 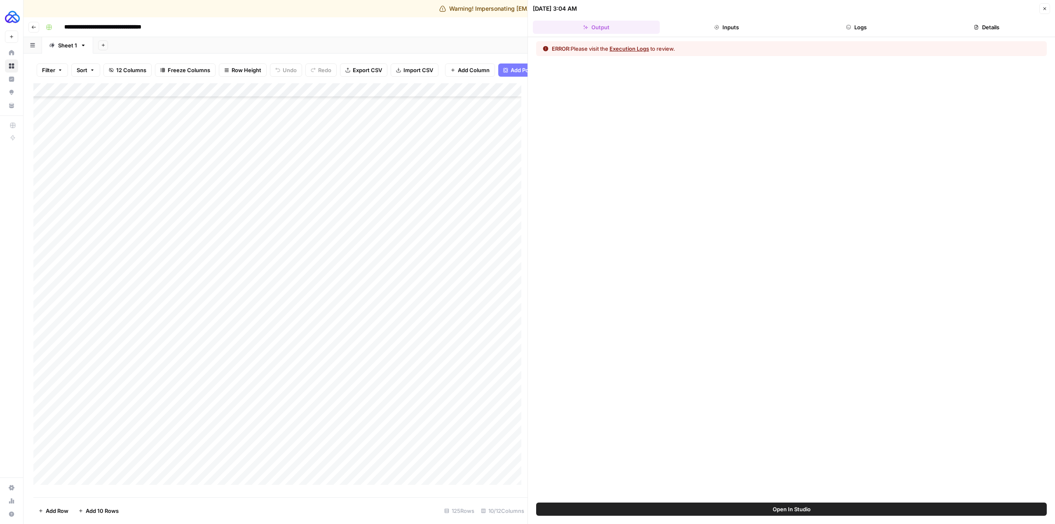 I want to click on div: 10/12 Columns, so click(x=503, y=511).